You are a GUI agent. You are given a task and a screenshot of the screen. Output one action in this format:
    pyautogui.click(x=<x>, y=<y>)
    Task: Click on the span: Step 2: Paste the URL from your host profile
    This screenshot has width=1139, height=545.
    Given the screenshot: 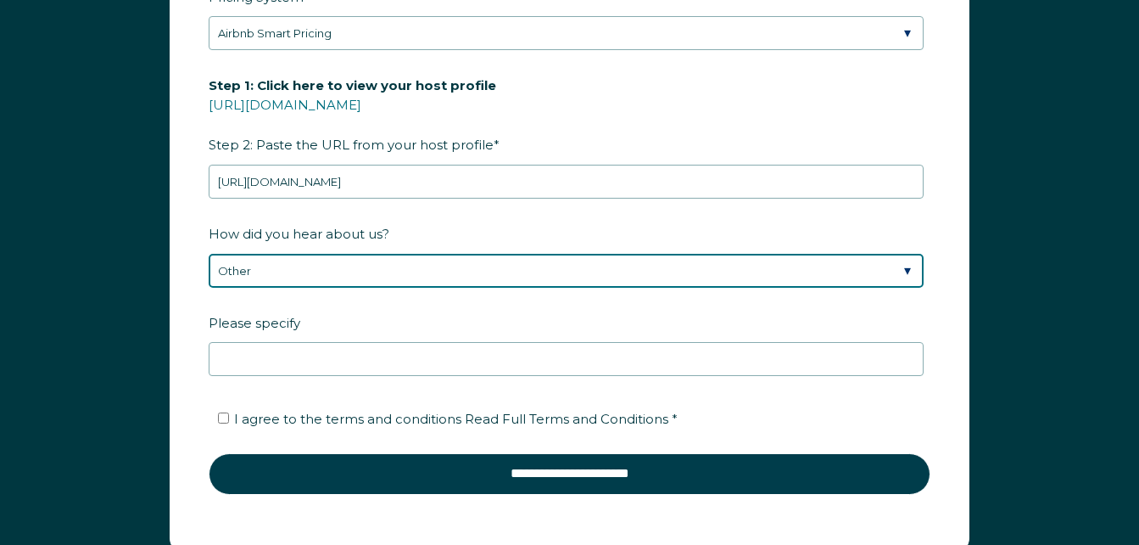 What is the action you would take?
    pyautogui.click(x=352, y=115)
    